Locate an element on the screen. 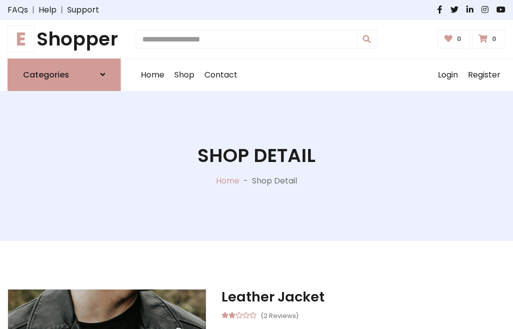 This screenshot has width=513, height=329. h1: Shop Detail is located at coordinates (256, 156).